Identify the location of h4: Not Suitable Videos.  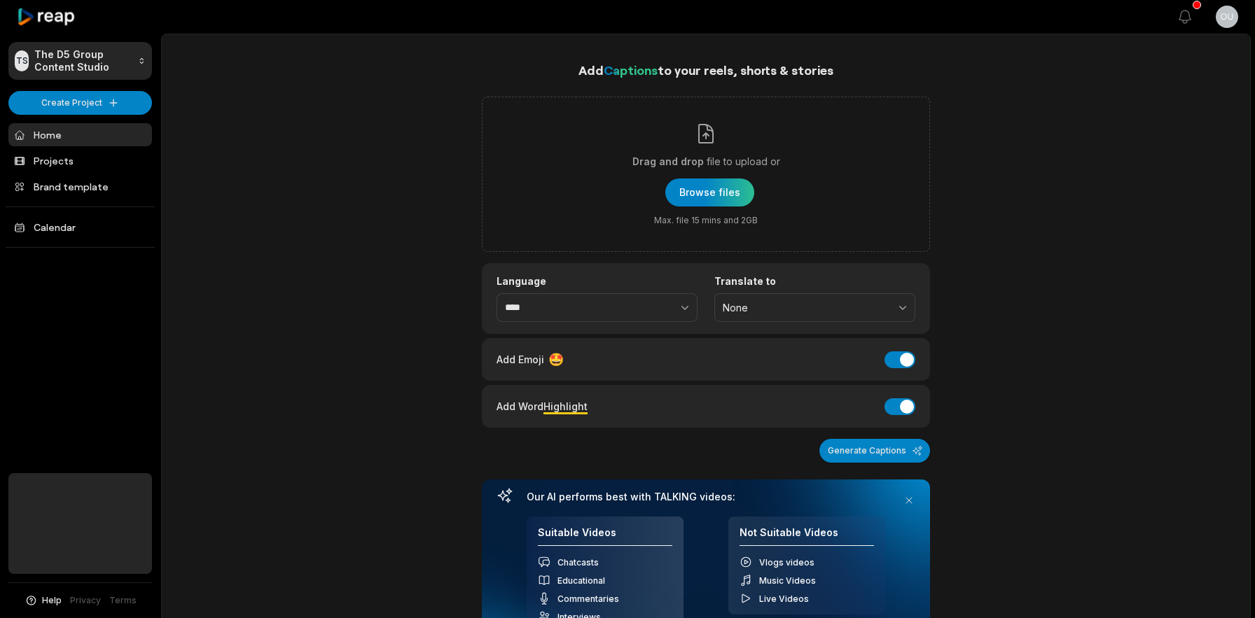
(807, 536).